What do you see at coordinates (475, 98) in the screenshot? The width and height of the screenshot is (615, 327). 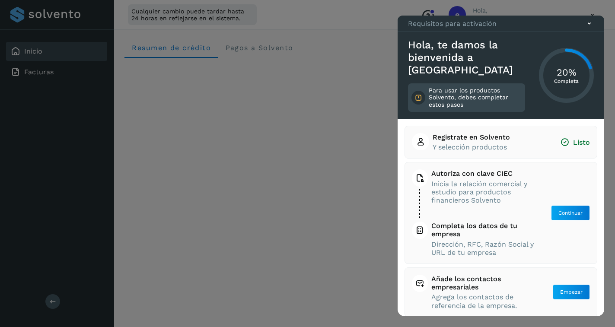 I see `p: Para usar los productos Solvento, debes completar estos pasos` at bounding box center [475, 98].